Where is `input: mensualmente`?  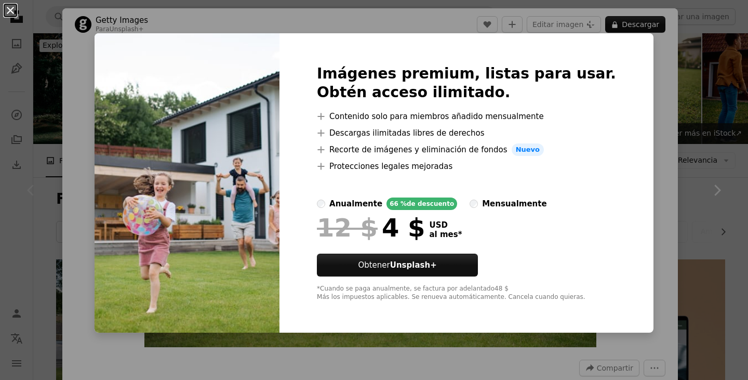 input: mensualmente is located at coordinates (474, 204).